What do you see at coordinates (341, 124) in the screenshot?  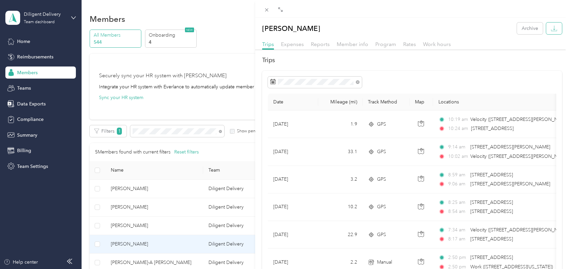 I see `td: 1.9` at bounding box center [341, 124].